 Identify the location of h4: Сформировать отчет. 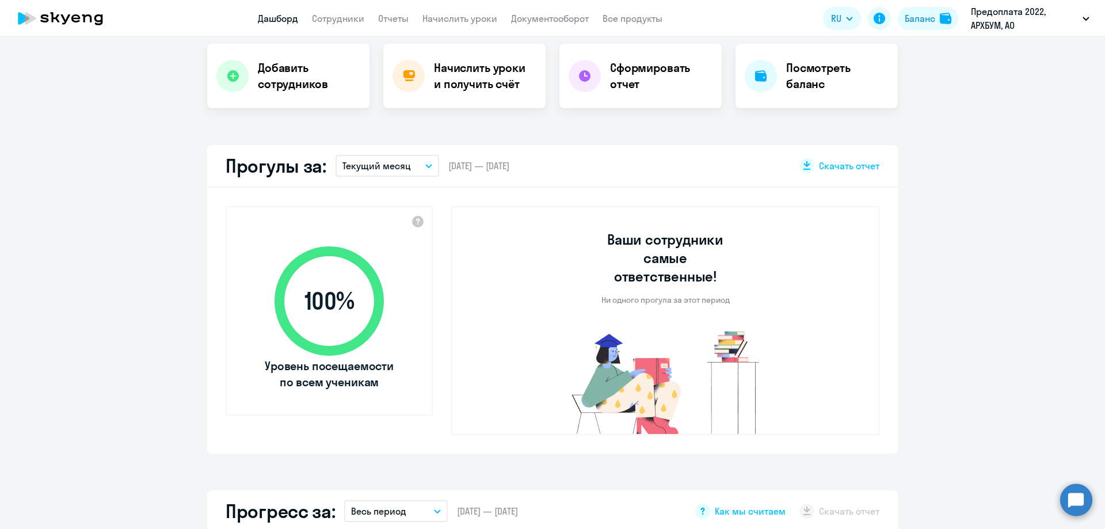
(661, 76).